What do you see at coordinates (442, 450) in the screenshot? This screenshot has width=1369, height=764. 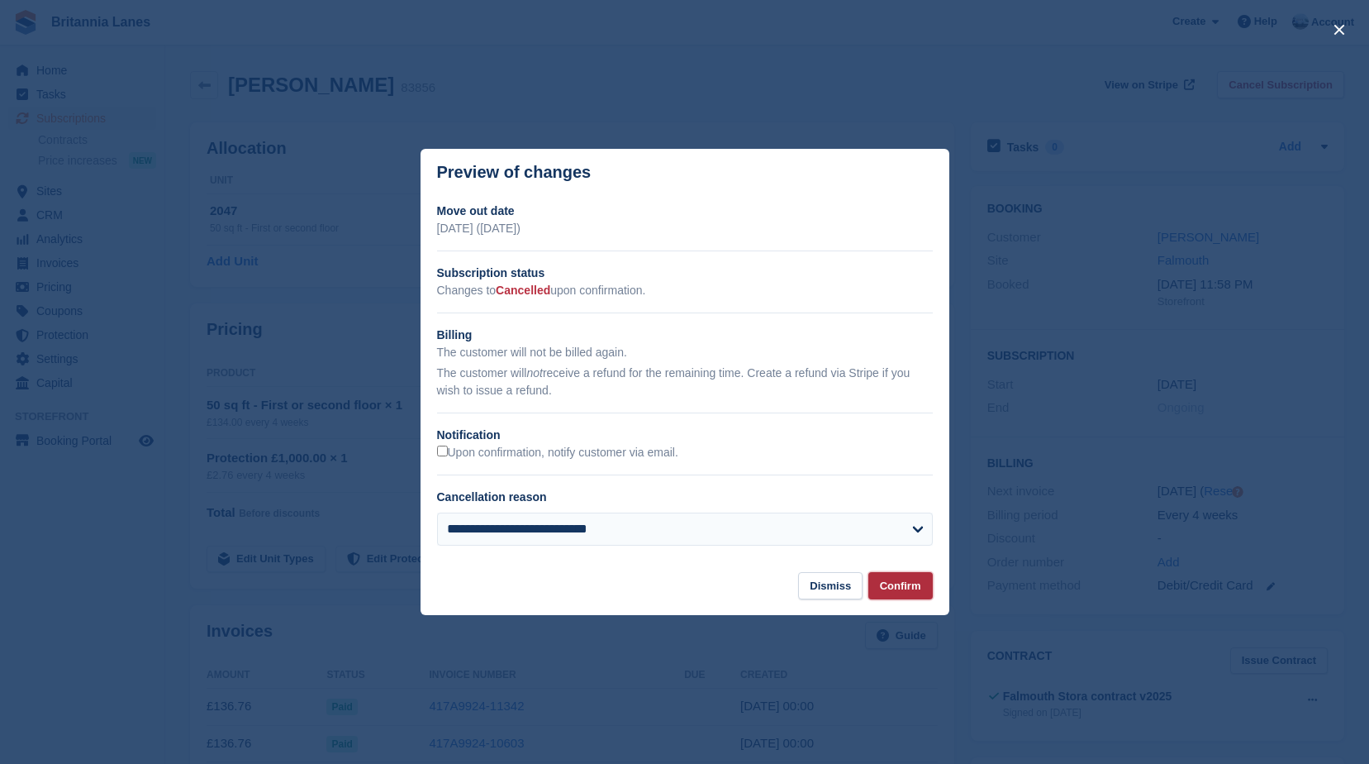 I see `input: Upon confirmation, notify customer via email.` at bounding box center [442, 450].